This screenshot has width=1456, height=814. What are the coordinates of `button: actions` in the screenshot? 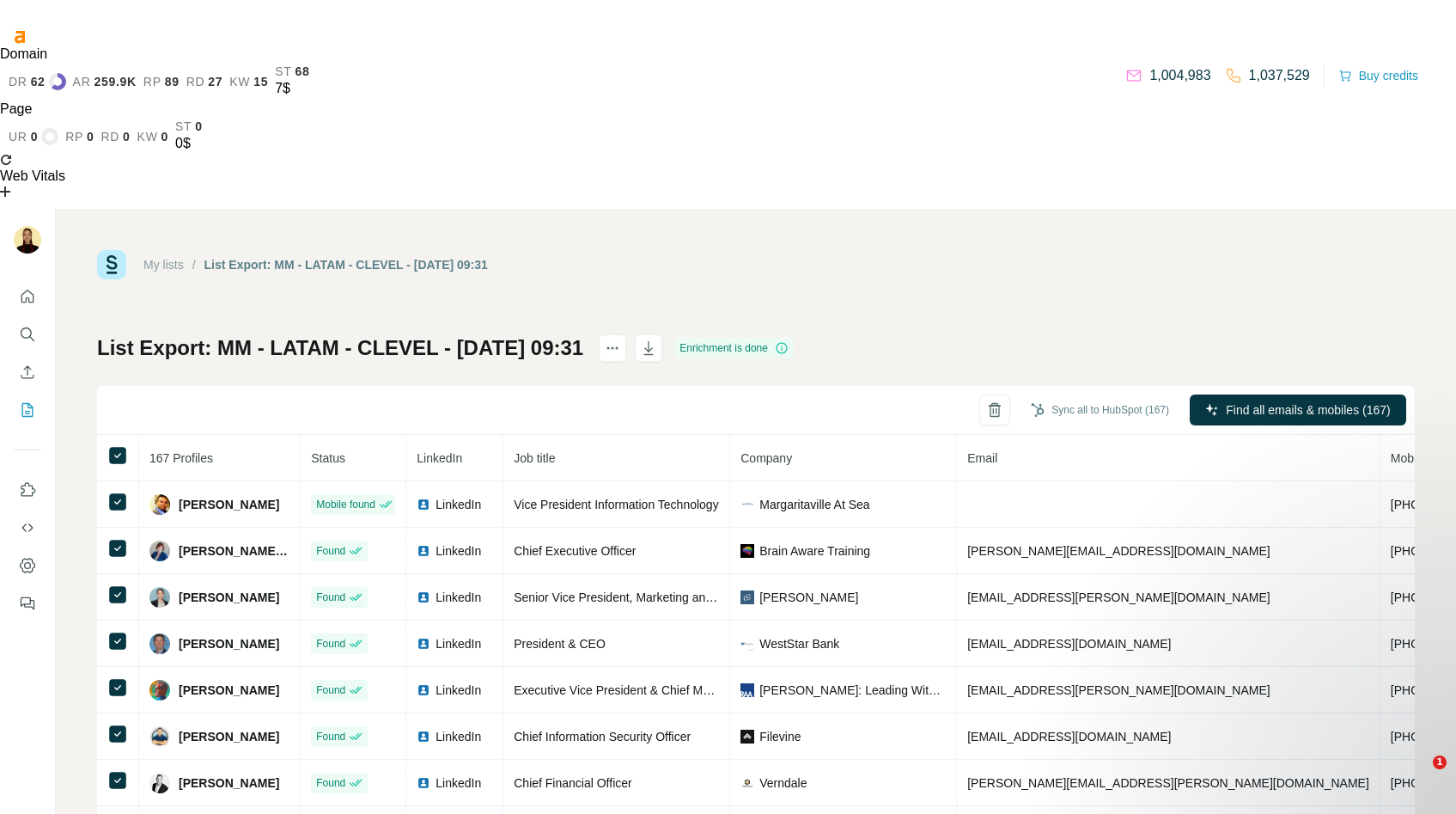 It's located at (613, 348).